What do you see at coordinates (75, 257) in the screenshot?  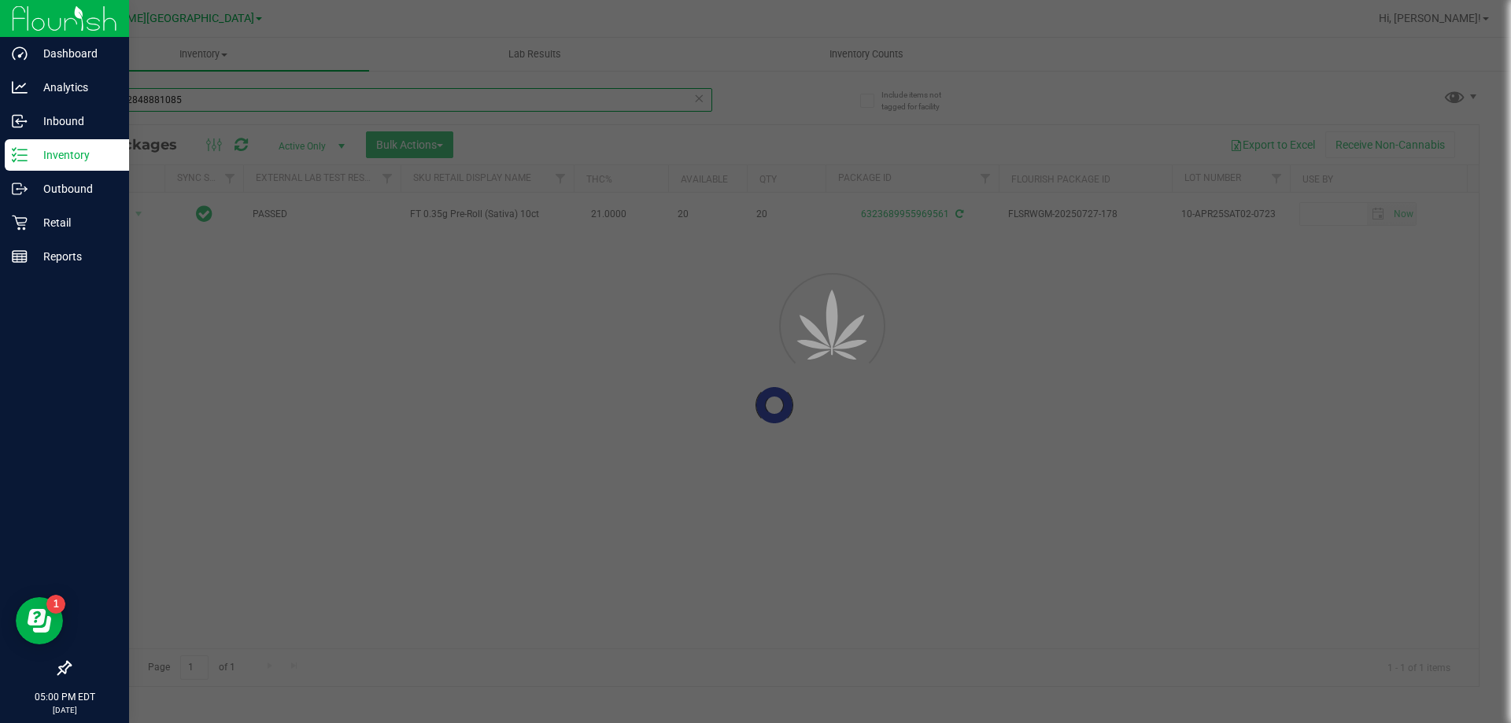 I see `p: Reports` at bounding box center [75, 257].